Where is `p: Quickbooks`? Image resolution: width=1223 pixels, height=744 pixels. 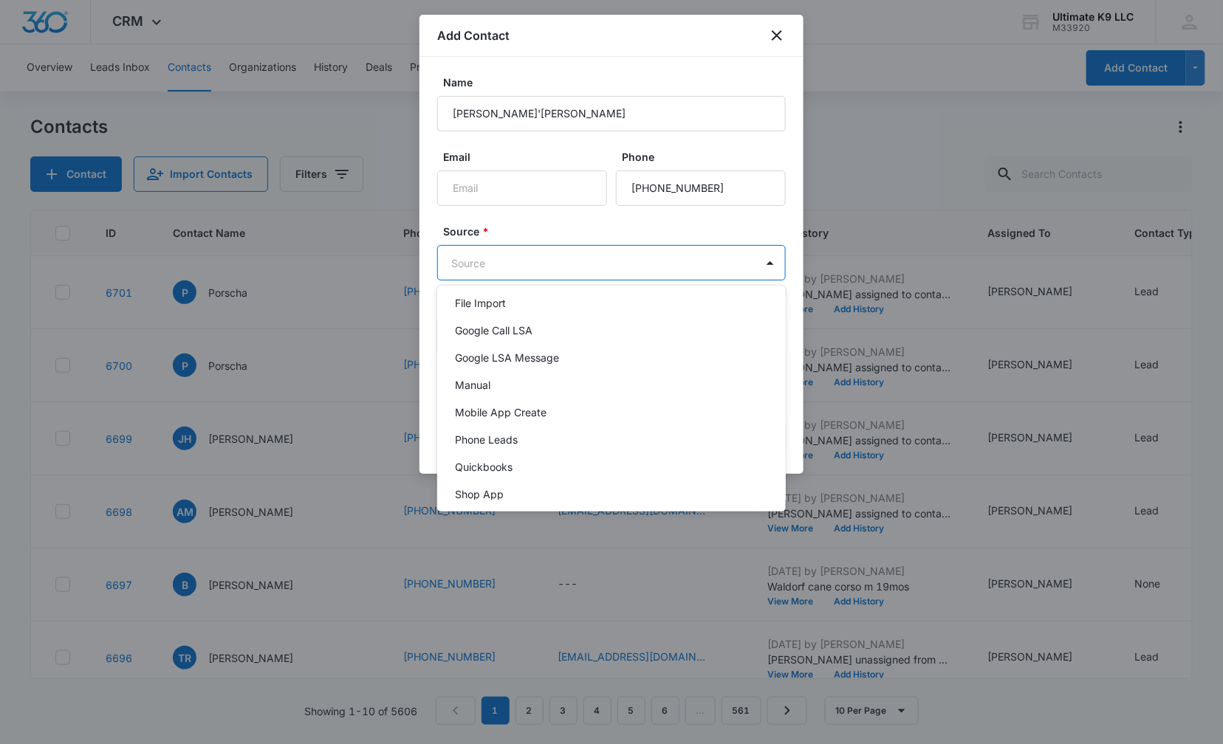
p: Quickbooks is located at coordinates (484, 467).